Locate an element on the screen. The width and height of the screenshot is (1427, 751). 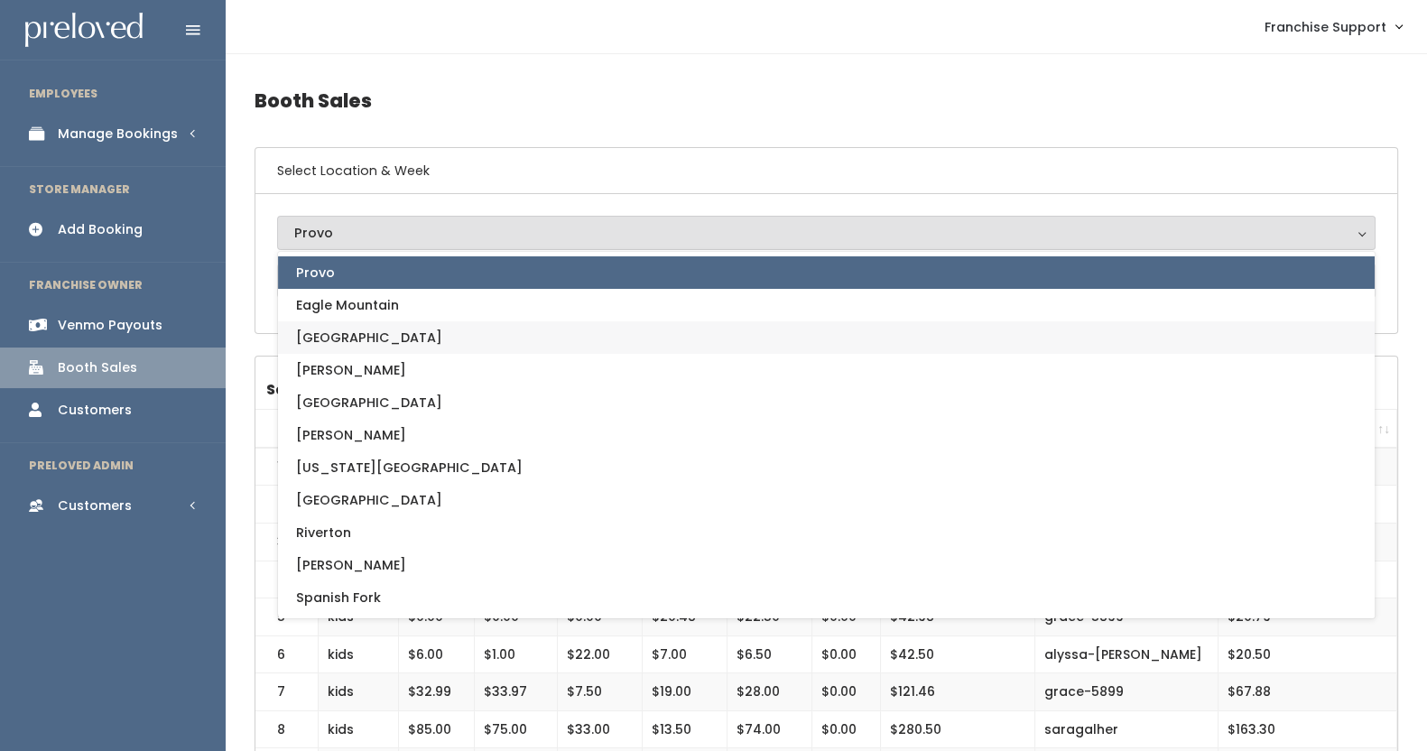
td: $22.00 is located at coordinates (600, 655).